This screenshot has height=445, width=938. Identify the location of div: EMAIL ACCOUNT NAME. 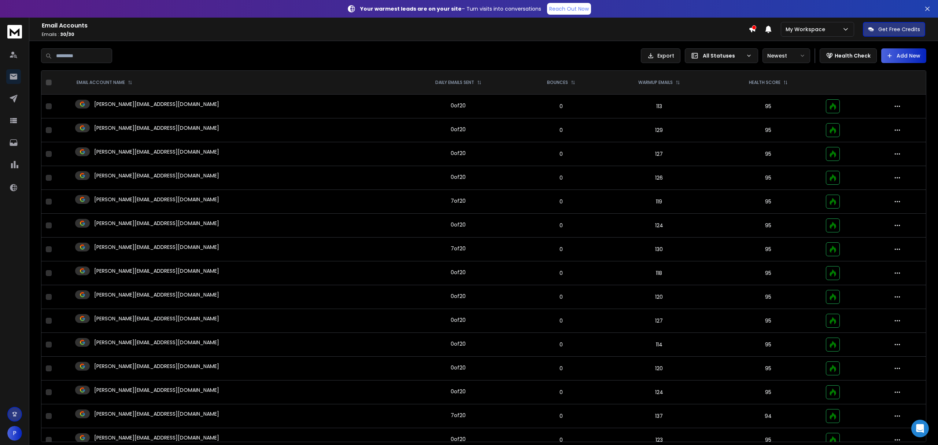
(104, 82).